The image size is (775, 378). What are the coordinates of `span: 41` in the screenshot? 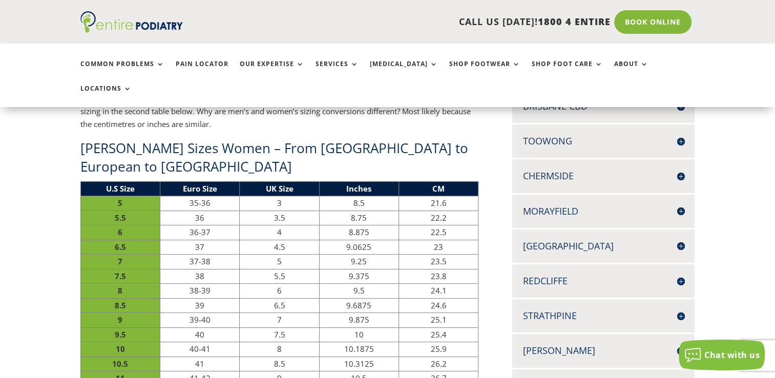 It's located at (200, 364).